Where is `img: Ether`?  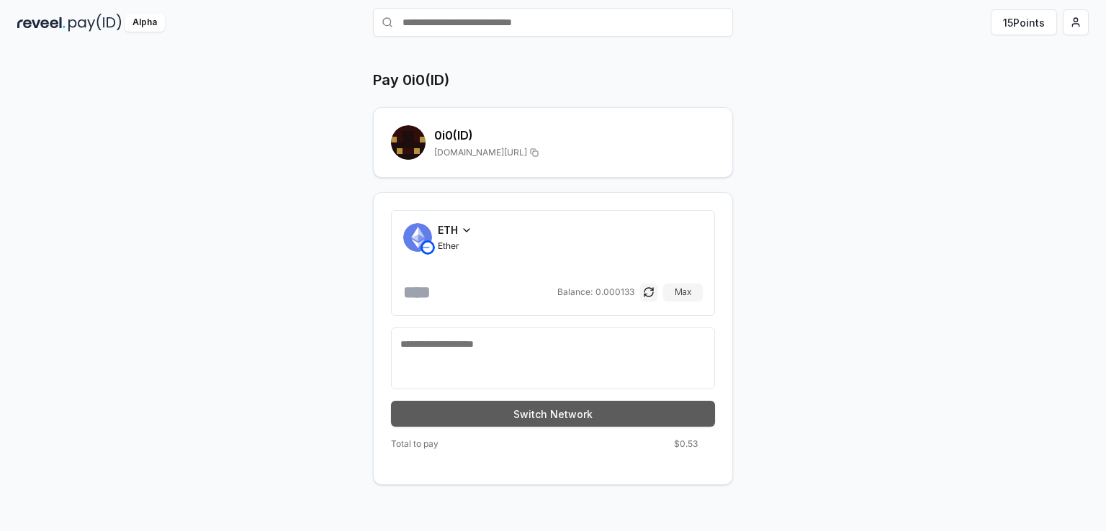 img: Ether is located at coordinates (418, 238).